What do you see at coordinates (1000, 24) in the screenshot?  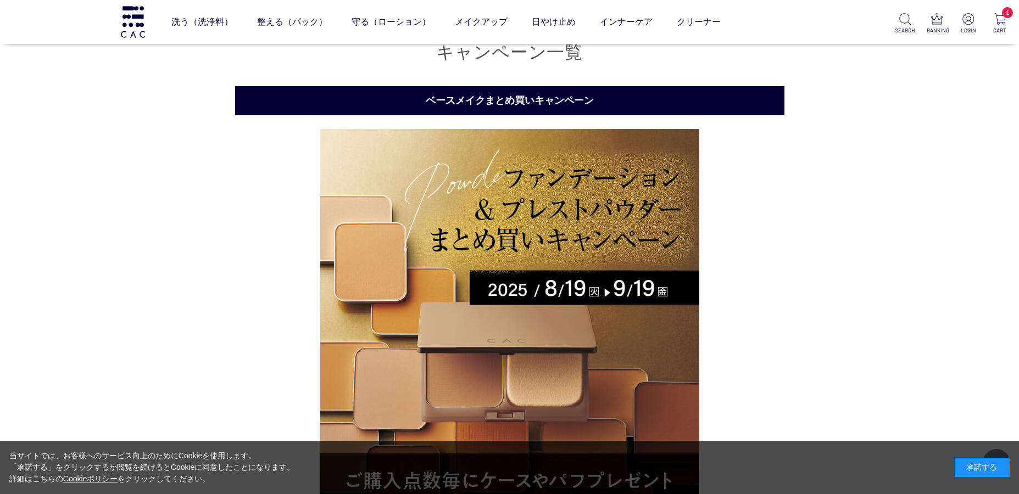 I see `a: 1 CART` at bounding box center [1000, 24].